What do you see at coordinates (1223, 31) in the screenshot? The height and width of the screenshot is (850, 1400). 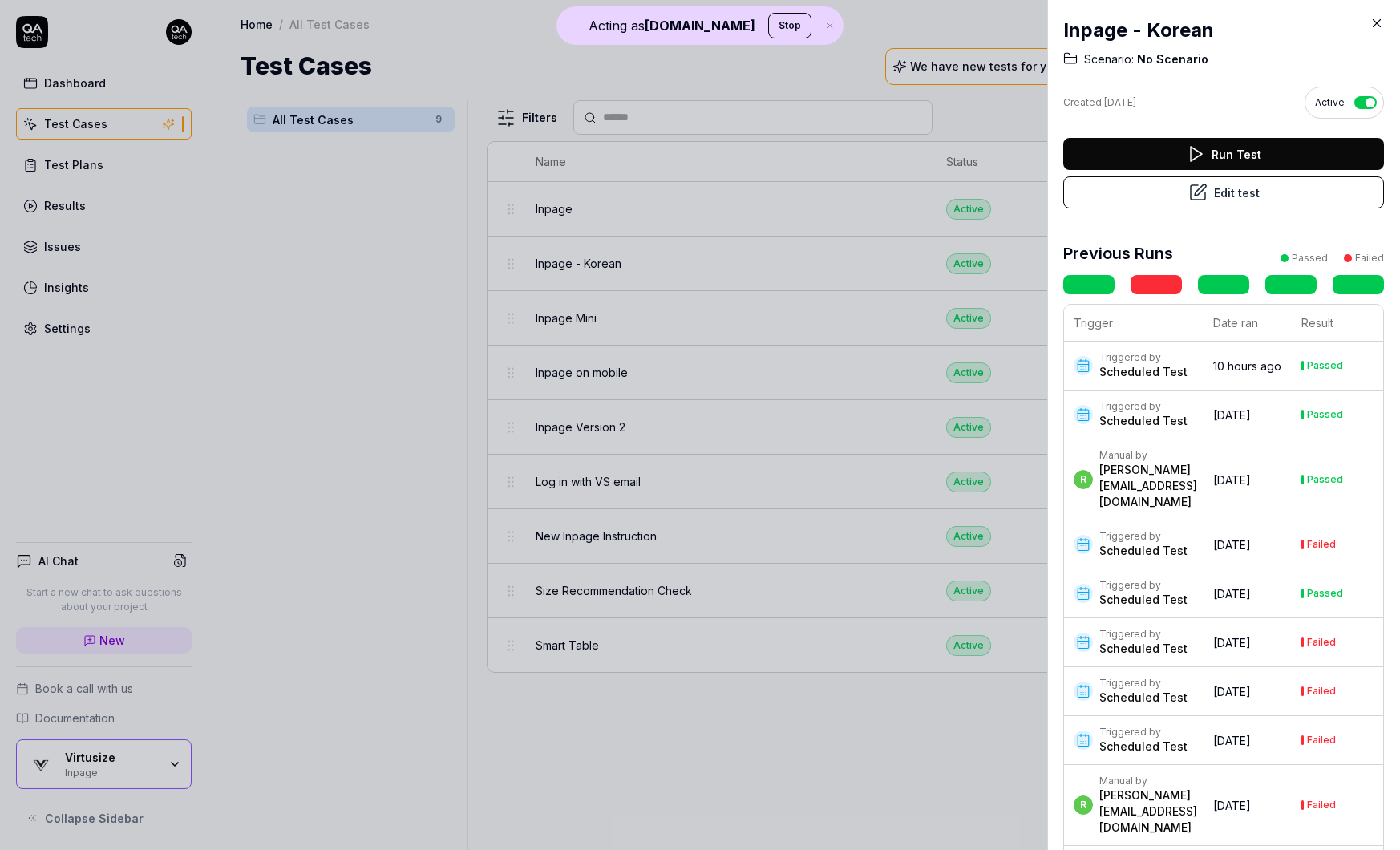 I see `h2: Inpage - Korean` at bounding box center [1223, 31].